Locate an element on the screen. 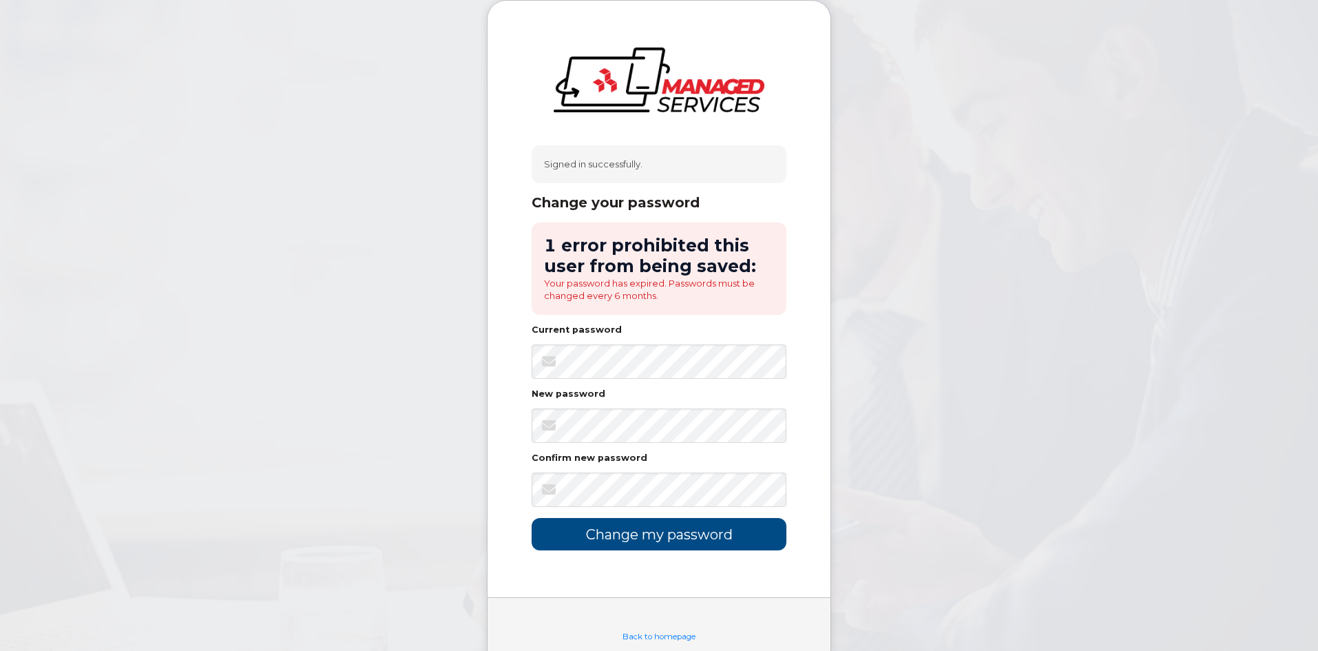 The width and height of the screenshot is (1318, 651). h2: 1 error prohibited this user from being saved: is located at coordinates (659, 255).